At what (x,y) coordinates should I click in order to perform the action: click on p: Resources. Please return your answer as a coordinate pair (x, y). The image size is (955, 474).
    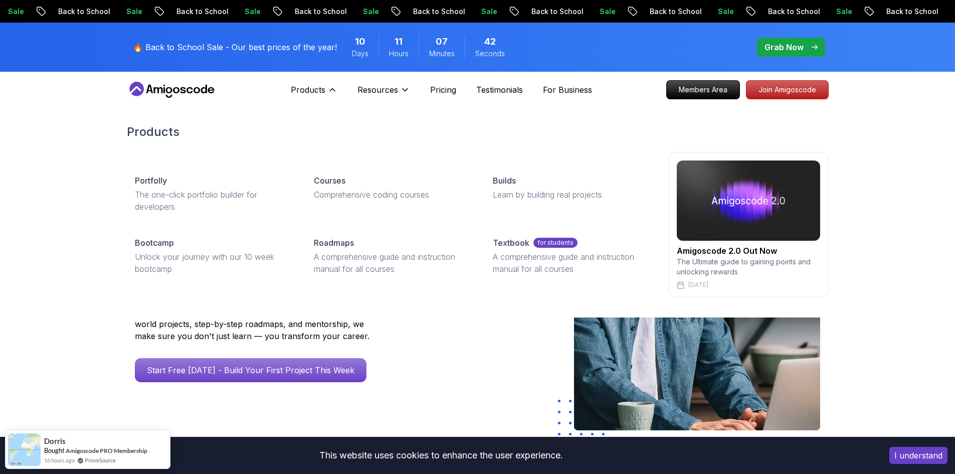
    Looking at the image, I should click on (378, 90).